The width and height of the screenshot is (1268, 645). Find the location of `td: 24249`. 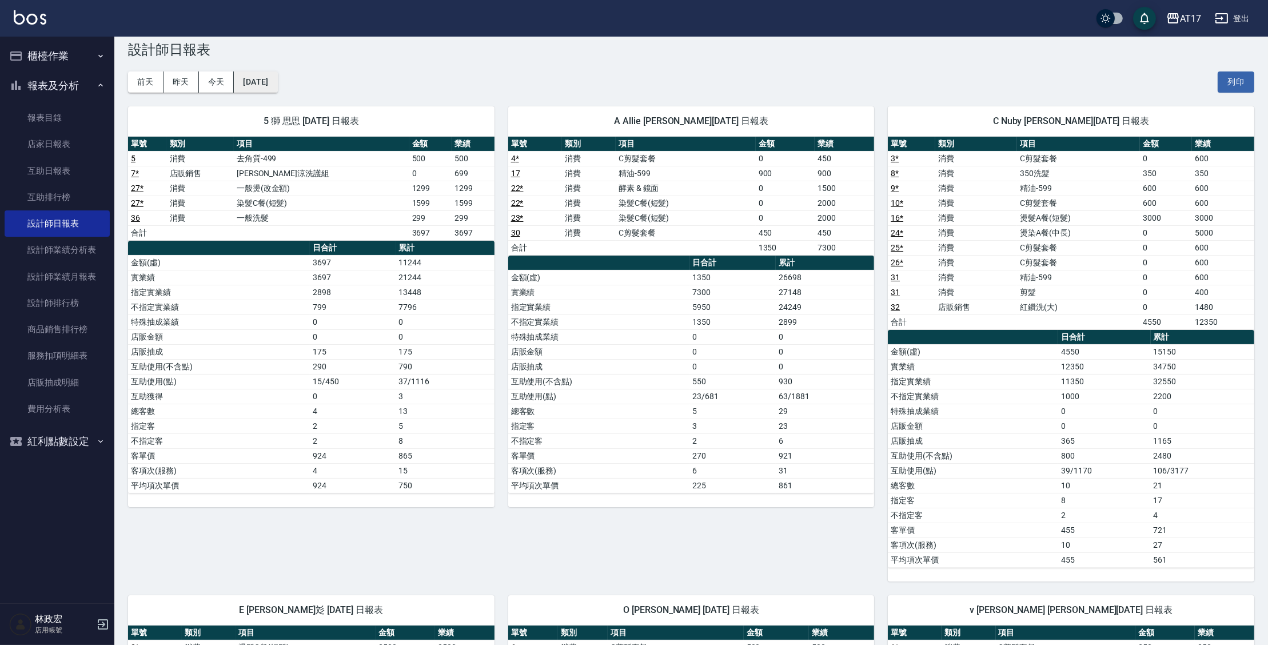

td: 24249 is located at coordinates (825, 307).